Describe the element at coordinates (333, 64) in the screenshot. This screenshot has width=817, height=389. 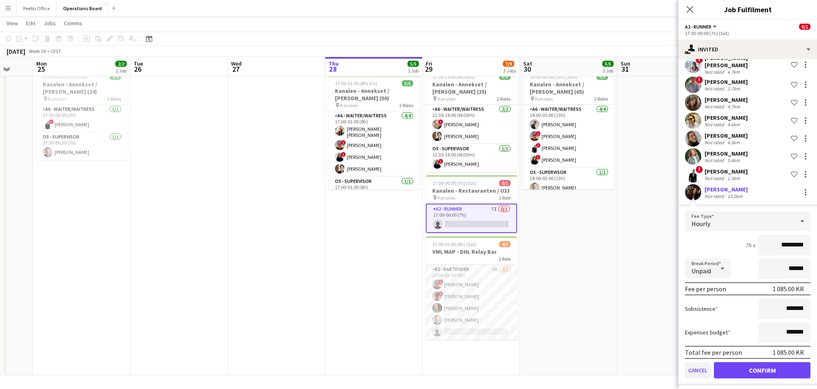
I see `span: Thu` at that location.